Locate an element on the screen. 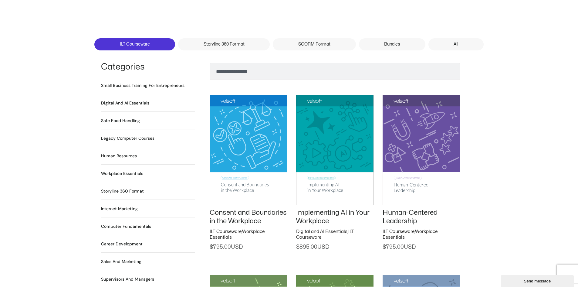  a: Human-Centered Leadership is located at coordinates (410, 216).